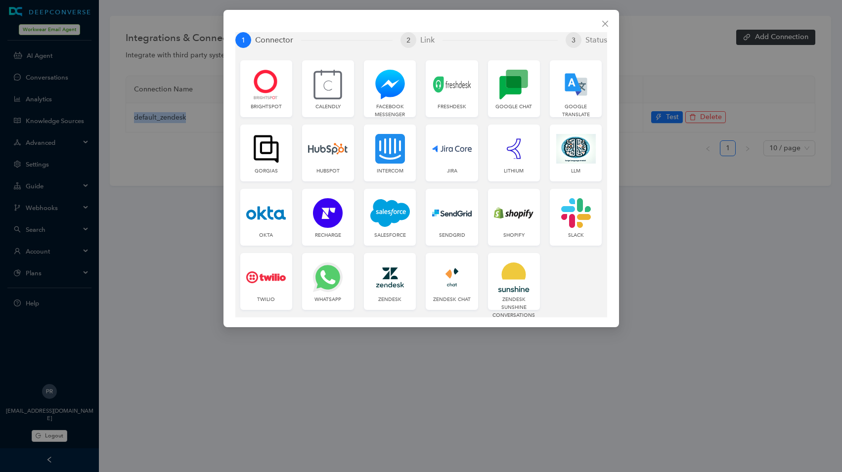 The image size is (842, 472). Describe the element at coordinates (576, 149) in the screenshot. I see `img: LLM` at that location.